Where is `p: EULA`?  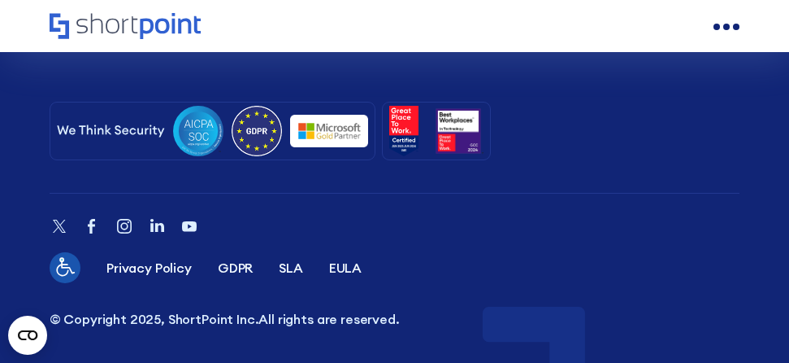 p: EULA is located at coordinates (345, 267).